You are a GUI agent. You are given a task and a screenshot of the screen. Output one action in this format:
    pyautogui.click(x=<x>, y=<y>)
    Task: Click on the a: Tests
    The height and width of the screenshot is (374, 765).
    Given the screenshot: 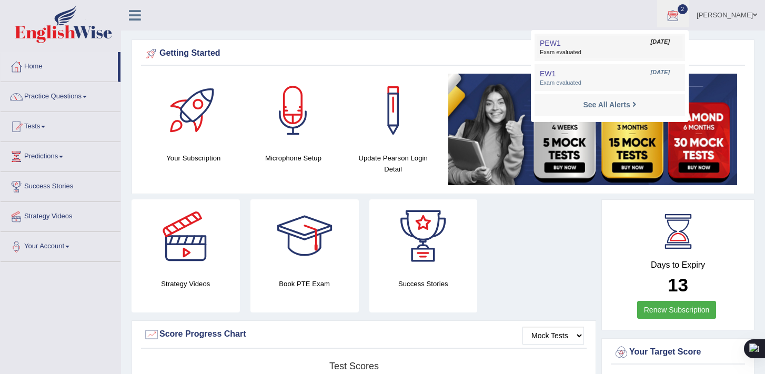 What is the action you would take?
    pyautogui.click(x=61, y=125)
    